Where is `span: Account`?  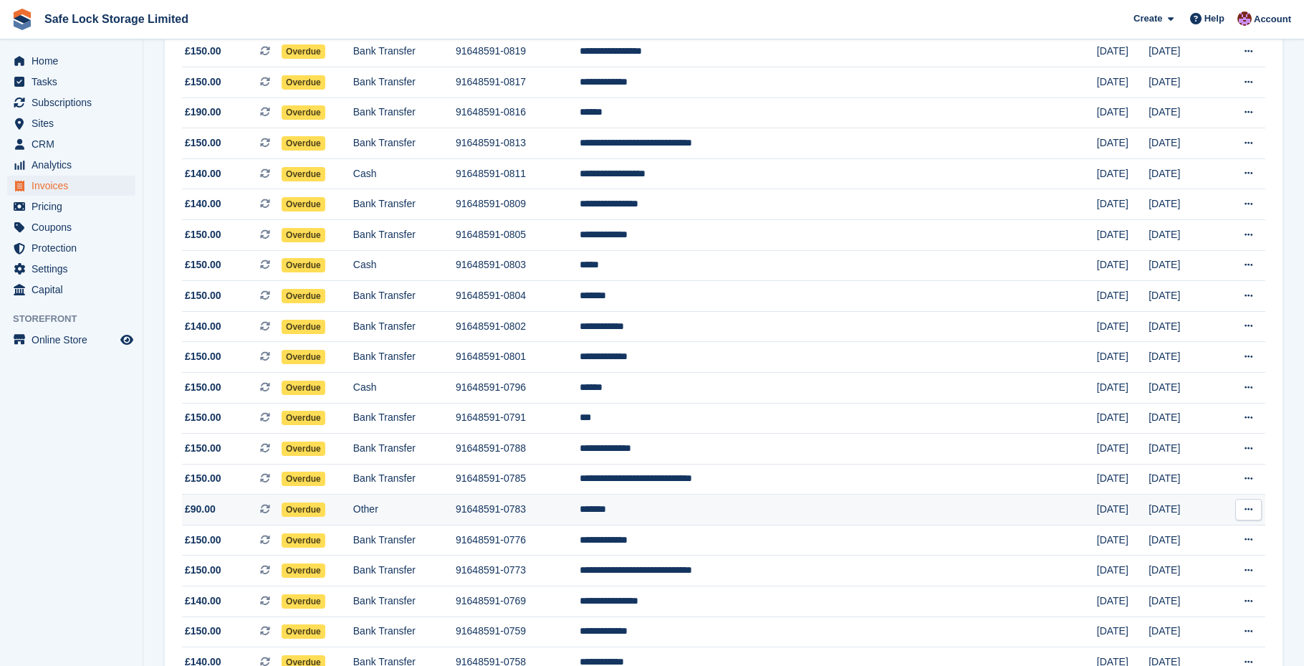 span: Account is located at coordinates (1272, 19).